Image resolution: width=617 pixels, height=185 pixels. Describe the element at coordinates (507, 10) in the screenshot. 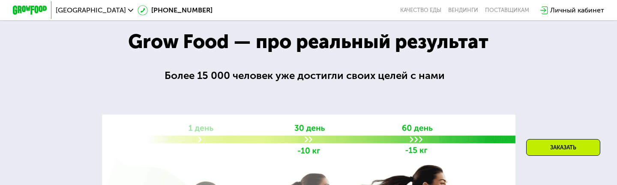

I see `div: поставщикам` at that location.